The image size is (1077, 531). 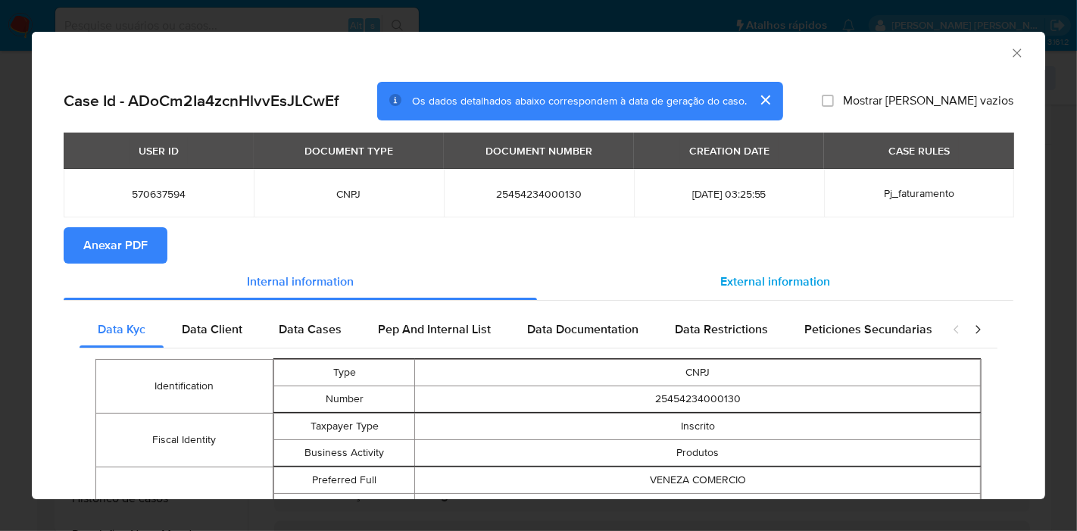 I want to click on span: 570637594, so click(x=158, y=194).